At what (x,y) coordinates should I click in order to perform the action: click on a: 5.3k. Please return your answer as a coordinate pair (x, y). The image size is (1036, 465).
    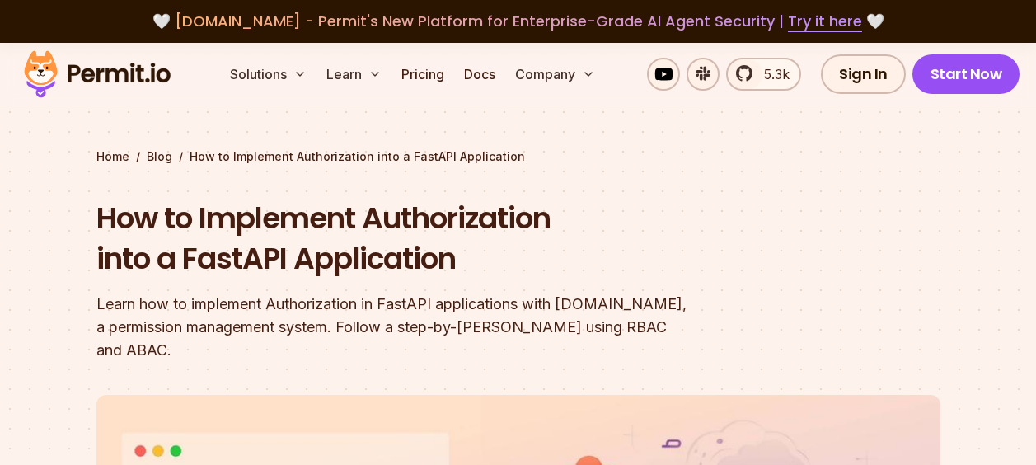
    Looking at the image, I should click on (763, 74).